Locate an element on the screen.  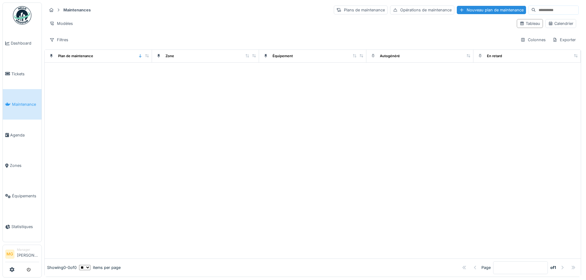
div: Showing 0 - 0 of 0 is located at coordinates (62, 267).